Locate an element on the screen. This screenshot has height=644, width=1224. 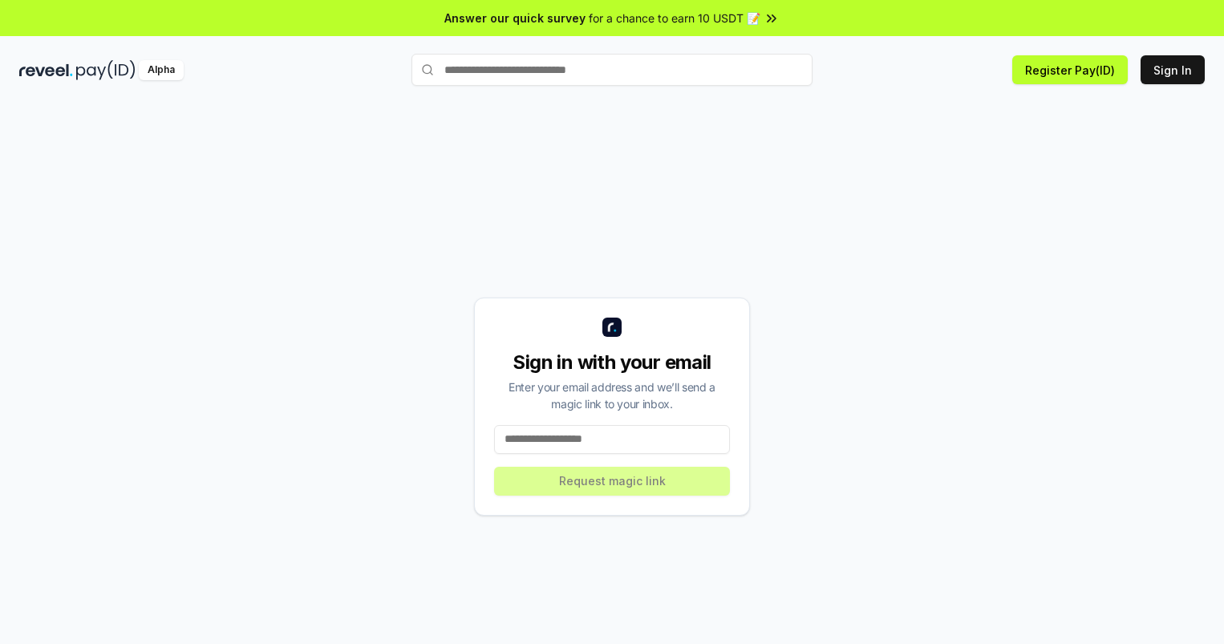
img: pay_id is located at coordinates (106, 70).